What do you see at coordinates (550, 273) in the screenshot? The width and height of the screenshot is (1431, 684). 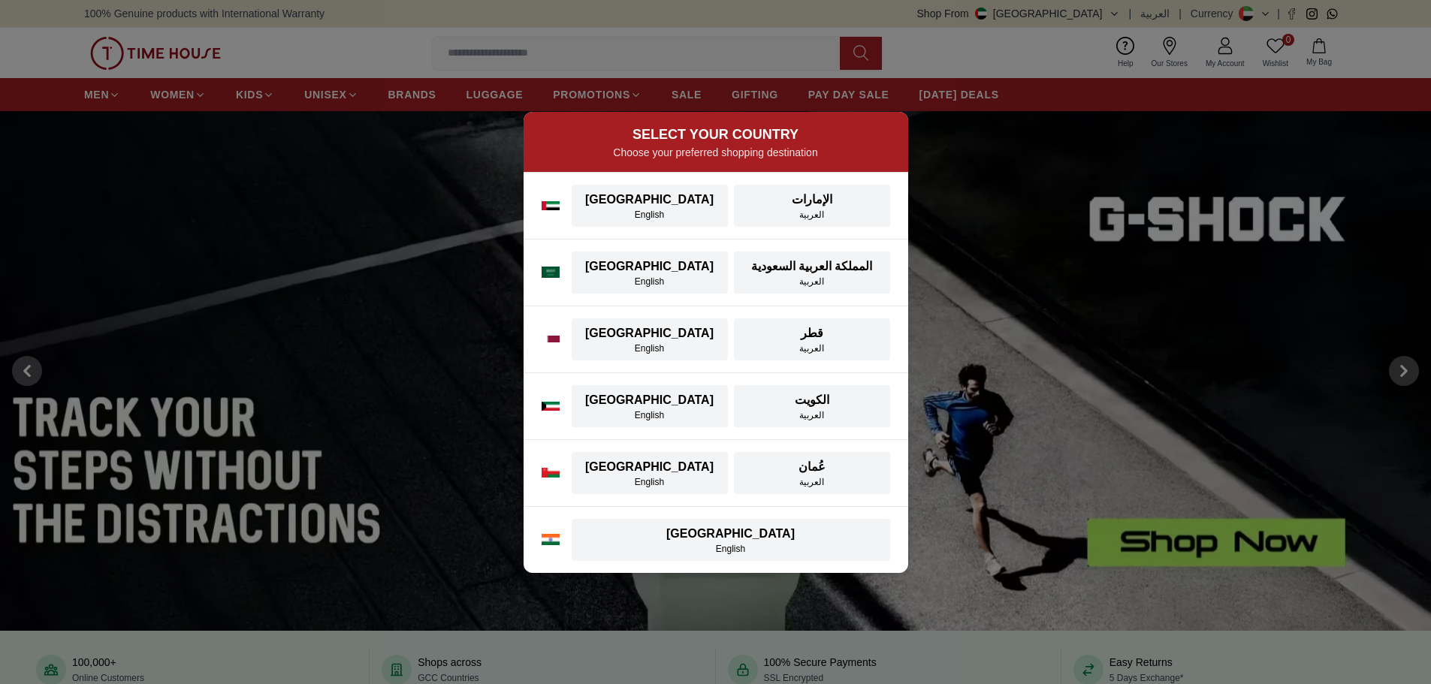 I see `img: Saudi Arabia flag` at bounding box center [550, 273].